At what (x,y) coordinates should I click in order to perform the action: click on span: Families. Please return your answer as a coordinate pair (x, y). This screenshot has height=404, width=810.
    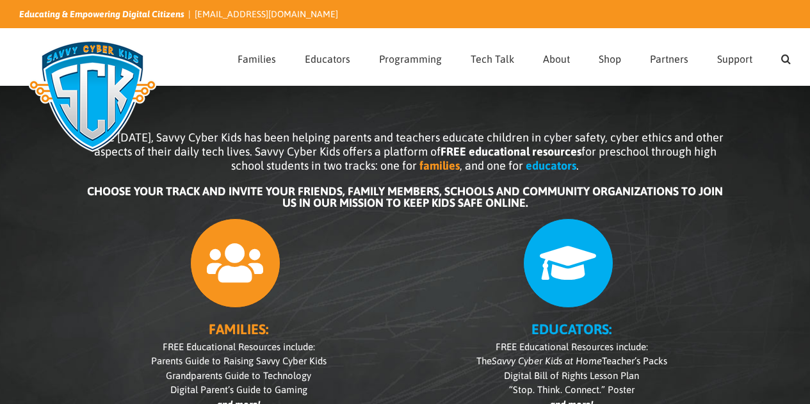
    Looking at the image, I should click on (257, 59).